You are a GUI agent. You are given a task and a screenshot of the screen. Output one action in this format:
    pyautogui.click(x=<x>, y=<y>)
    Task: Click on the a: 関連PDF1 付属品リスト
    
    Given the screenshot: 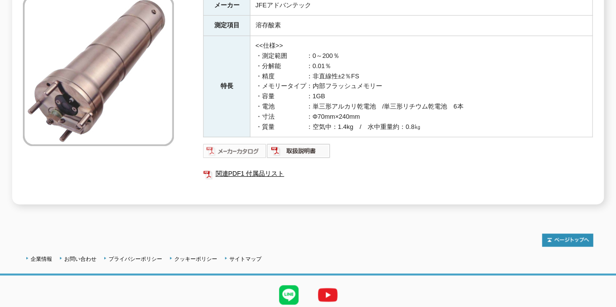 What is the action you would take?
    pyautogui.click(x=398, y=174)
    